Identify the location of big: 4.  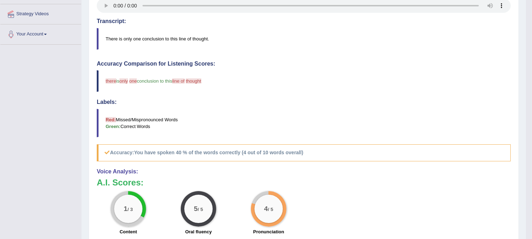
(266, 208).